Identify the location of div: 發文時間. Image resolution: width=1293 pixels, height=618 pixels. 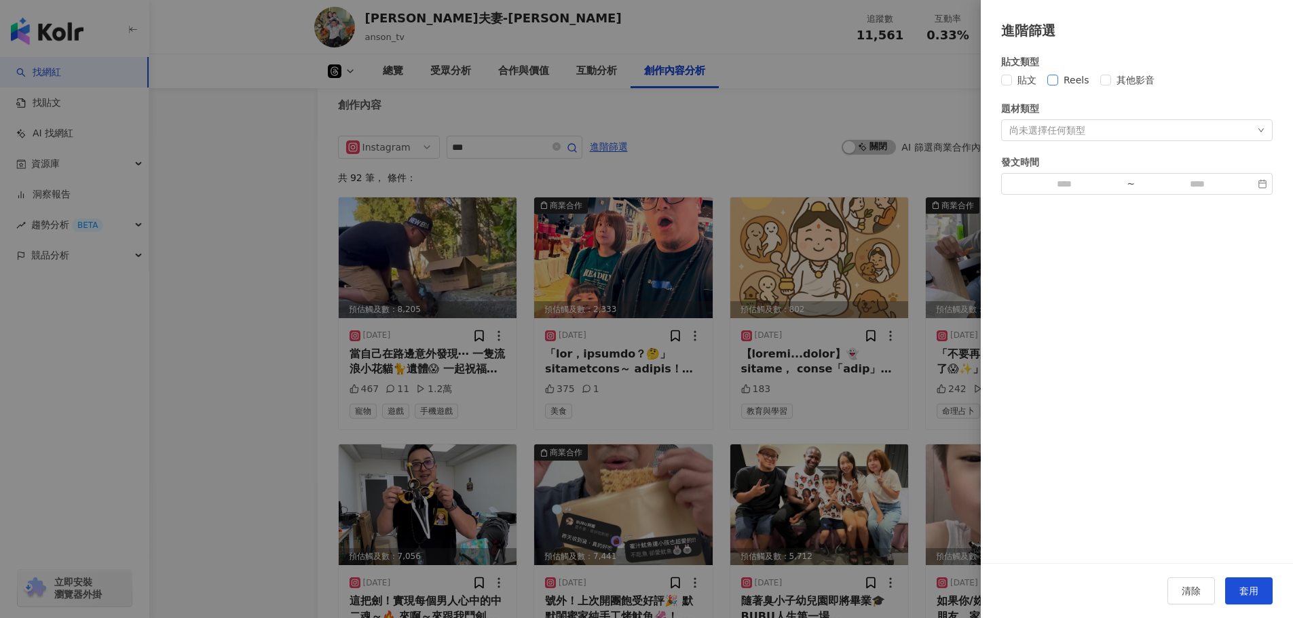
(1137, 162).